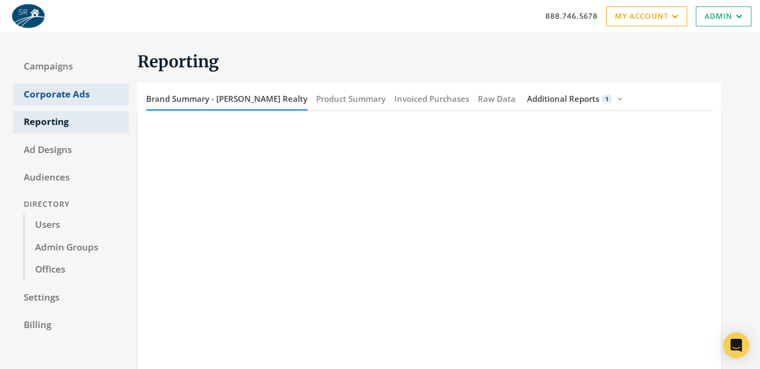  Describe the element at coordinates (432, 99) in the screenshot. I see `button: Invoiced Purchases` at that location.